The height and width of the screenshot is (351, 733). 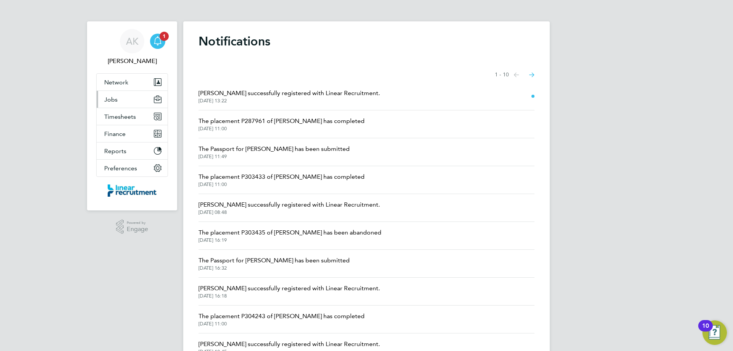 What do you see at coordinates (137, 223) in the screenshot?
I see `span: Powered by` at bounding box center [137, 223].